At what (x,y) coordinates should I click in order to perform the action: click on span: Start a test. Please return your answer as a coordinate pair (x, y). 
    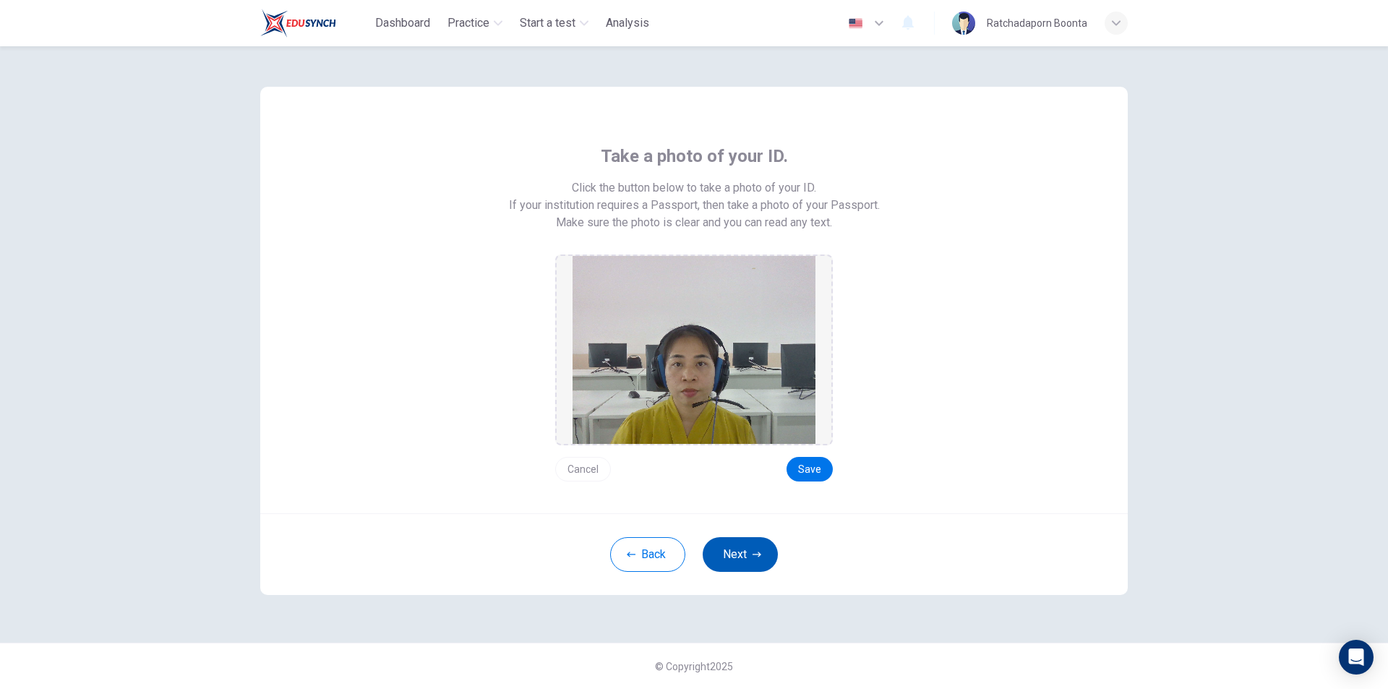
    Looking at the image, I should click on (547, 23).